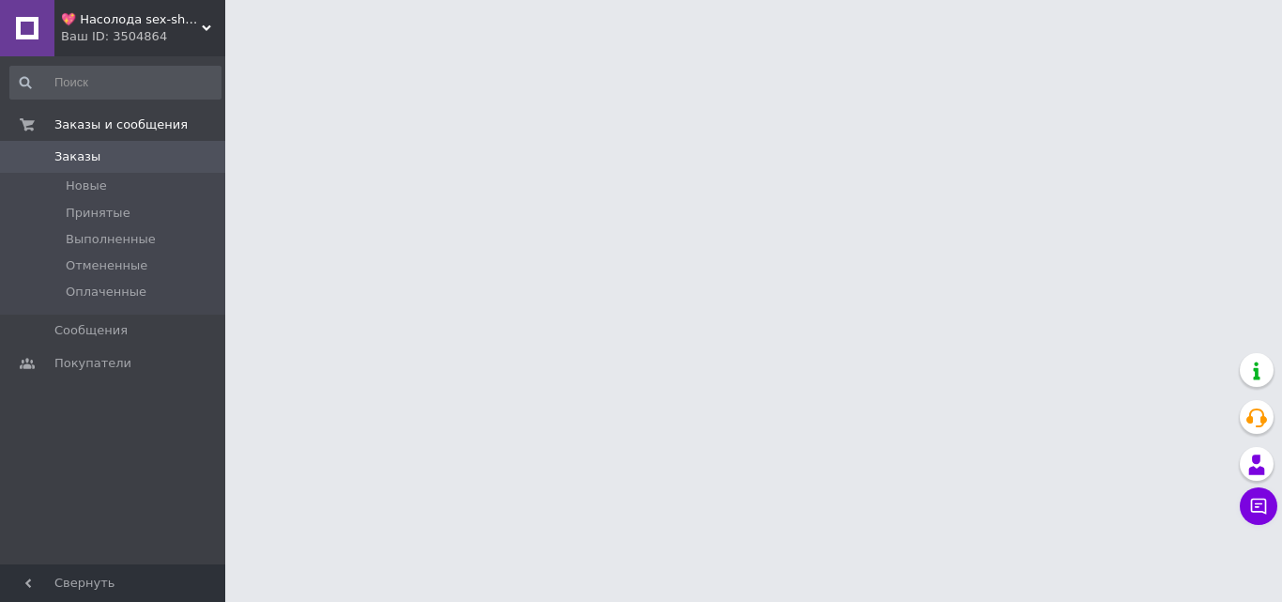 The width and height of the screenshot is (1282, 602). I want to click on span: Принятые, so click(98, 213).